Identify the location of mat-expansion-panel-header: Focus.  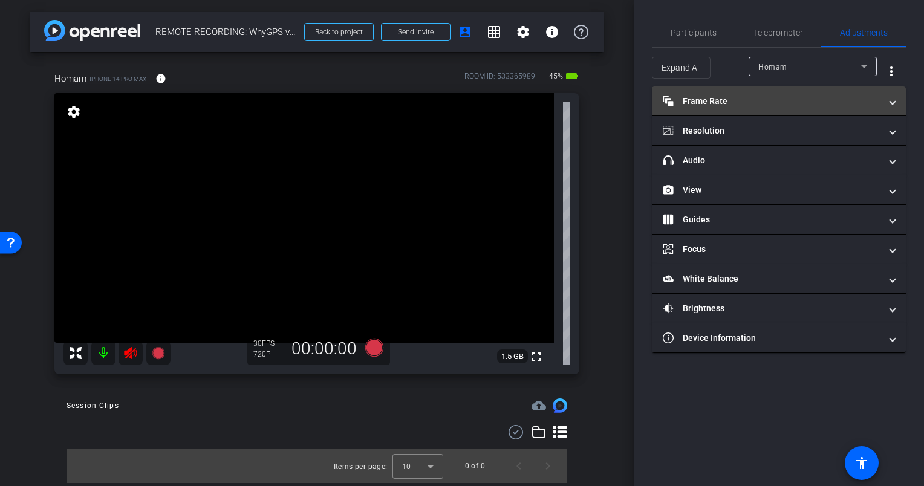
(779, 249).